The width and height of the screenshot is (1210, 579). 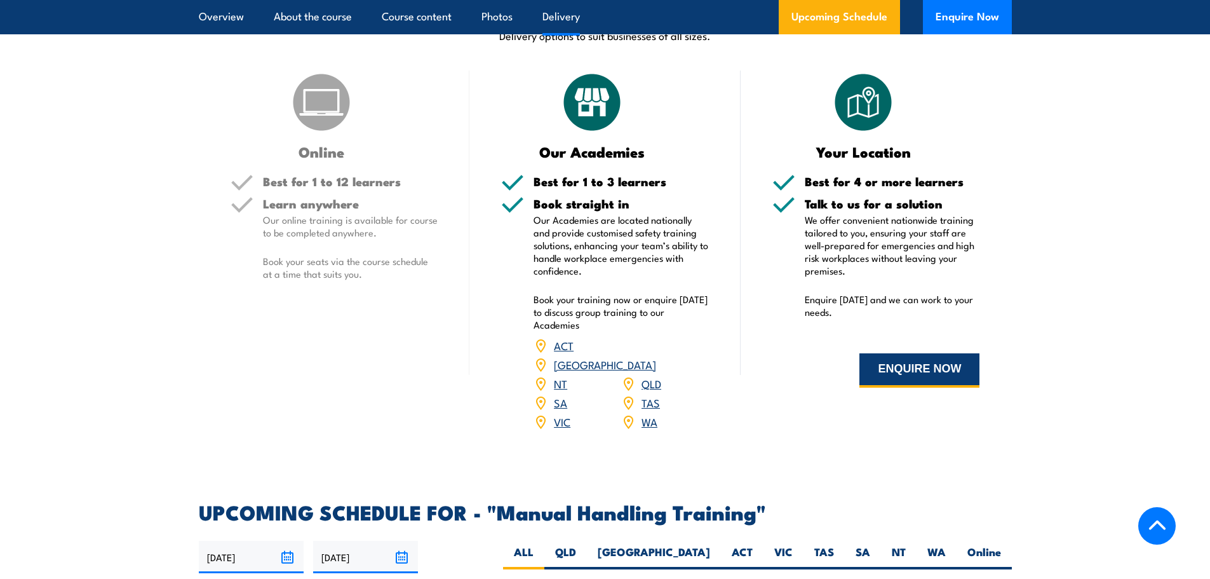 I want to click on h2: UPCOMING SCHEDULE FOR - "Manual Handling Training", so click(x=605, y=511).